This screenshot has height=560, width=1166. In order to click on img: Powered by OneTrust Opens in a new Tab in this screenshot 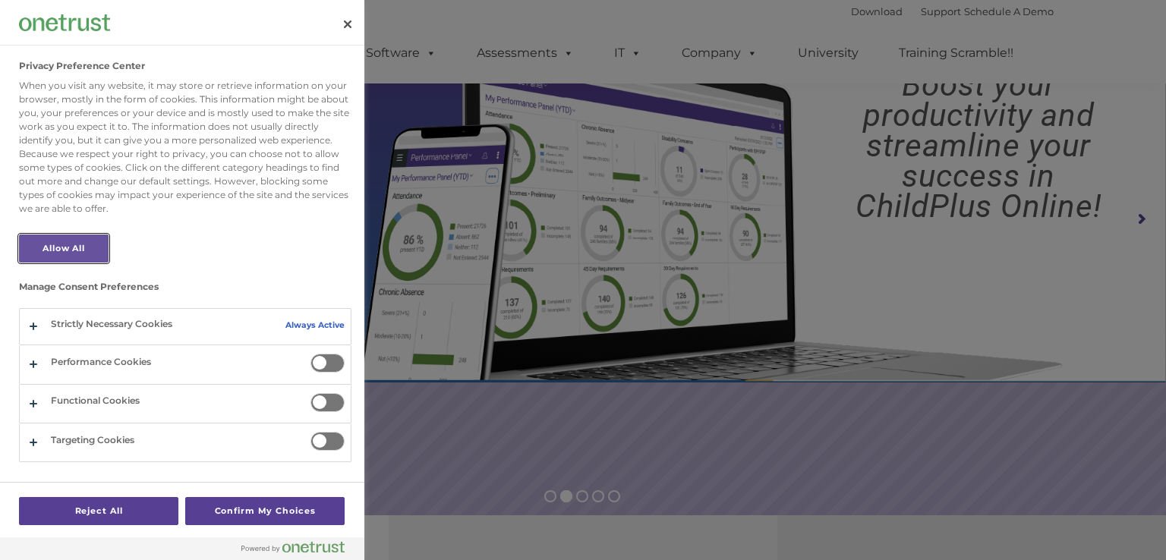, I will do `click(293, 547)`.